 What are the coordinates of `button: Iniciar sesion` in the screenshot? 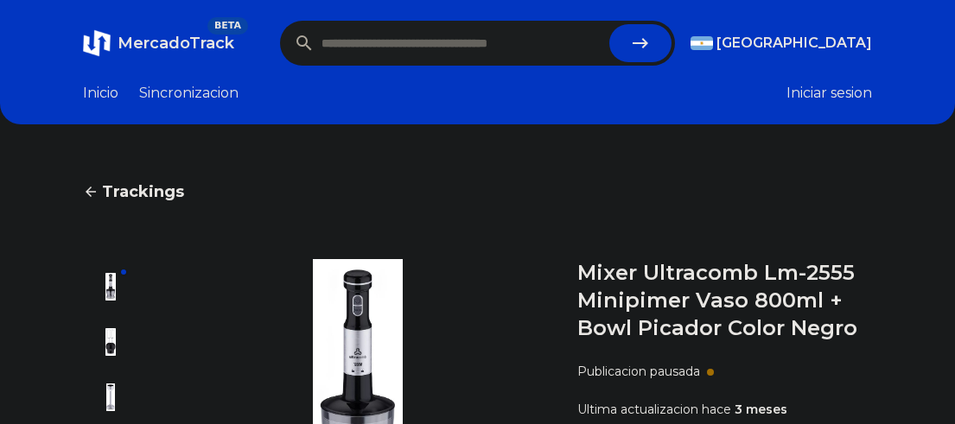 It's located at (829, 93).